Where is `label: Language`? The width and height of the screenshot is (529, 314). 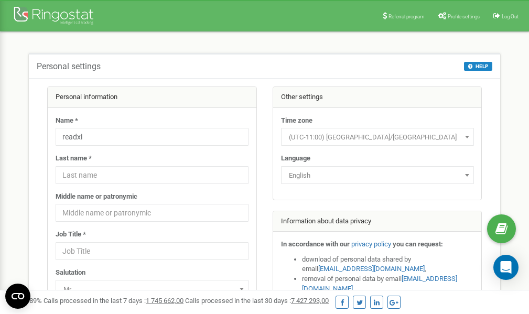
label: Language is located at coordinates (296, 158).